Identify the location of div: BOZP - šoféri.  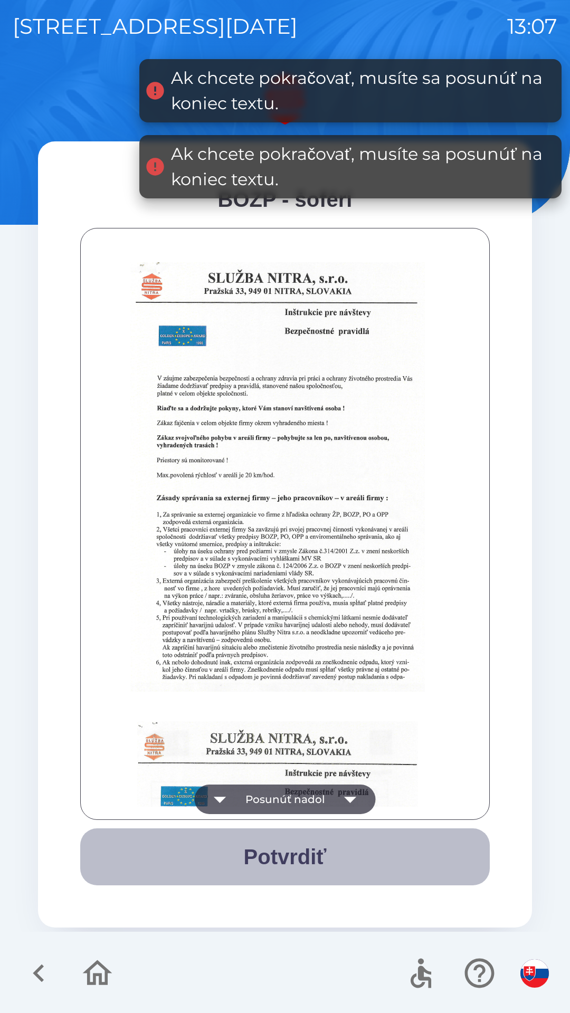
(285, 200).